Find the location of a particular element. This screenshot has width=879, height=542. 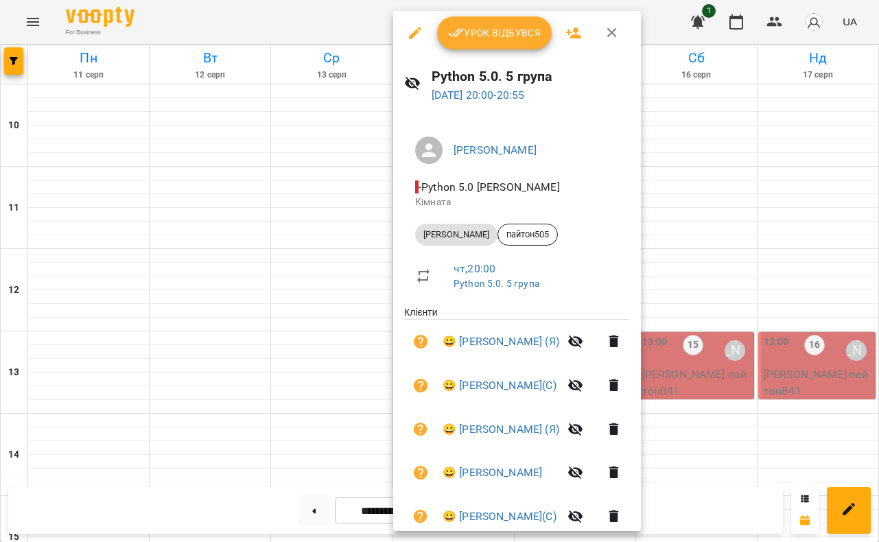

a: Python 5.0. 5 група is located at coordinates (496, 283).